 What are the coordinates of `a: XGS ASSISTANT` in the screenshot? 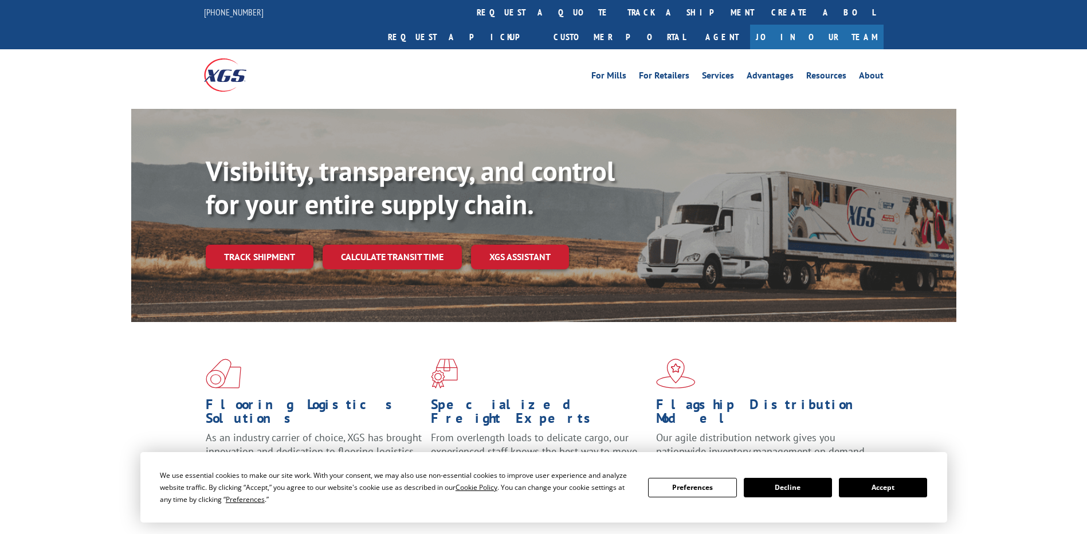 It's located at (520, 257).